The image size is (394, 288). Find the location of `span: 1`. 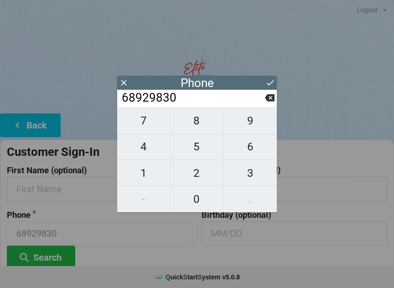

span: 1 is located at coordinates (144, 173).